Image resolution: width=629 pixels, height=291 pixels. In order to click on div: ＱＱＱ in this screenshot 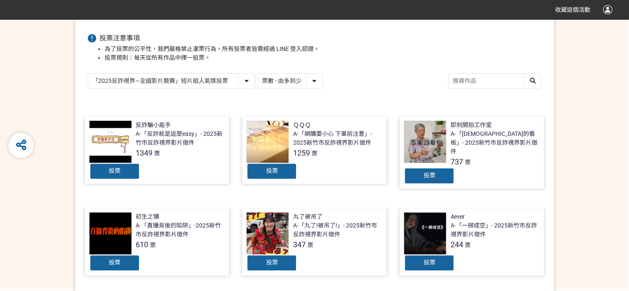, I will do `click(301, 125)`.